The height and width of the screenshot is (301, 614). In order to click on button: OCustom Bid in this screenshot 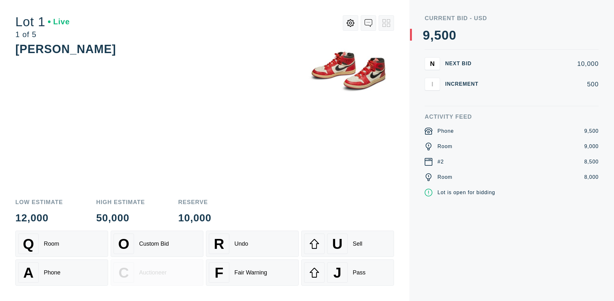, I will do `click(157, 244)`.